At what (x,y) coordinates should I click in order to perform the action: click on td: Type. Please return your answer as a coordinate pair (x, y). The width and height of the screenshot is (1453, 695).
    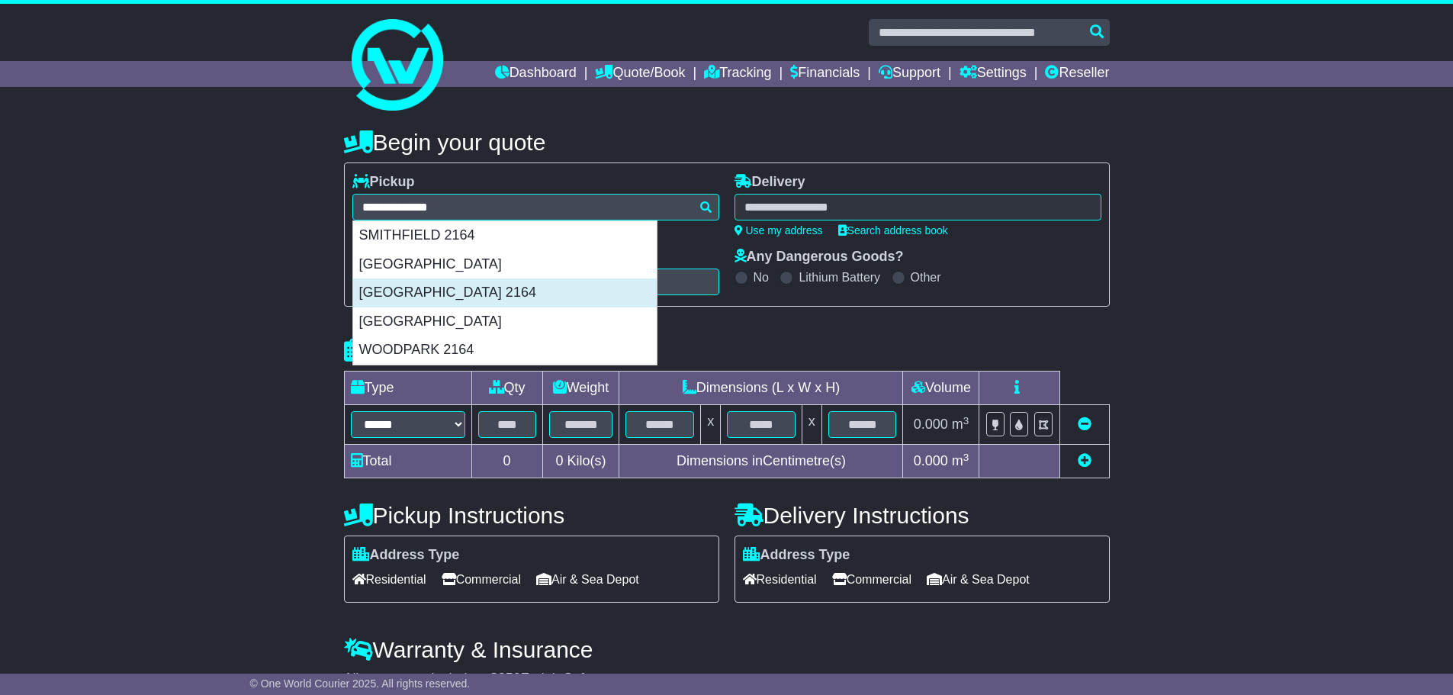
    Looking at the image, I should click on (407, 388).